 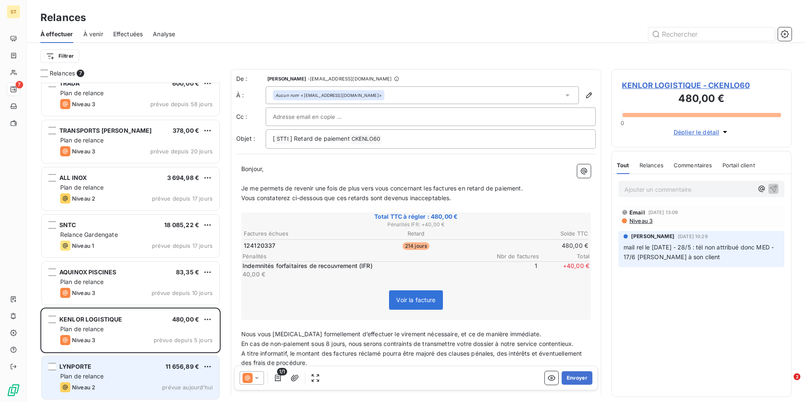 What do you see at coordinates (416, 224) in the screenshot?
I see `span: Pénalités IFR : + 40,00 €` at bounding box center [416, 224].